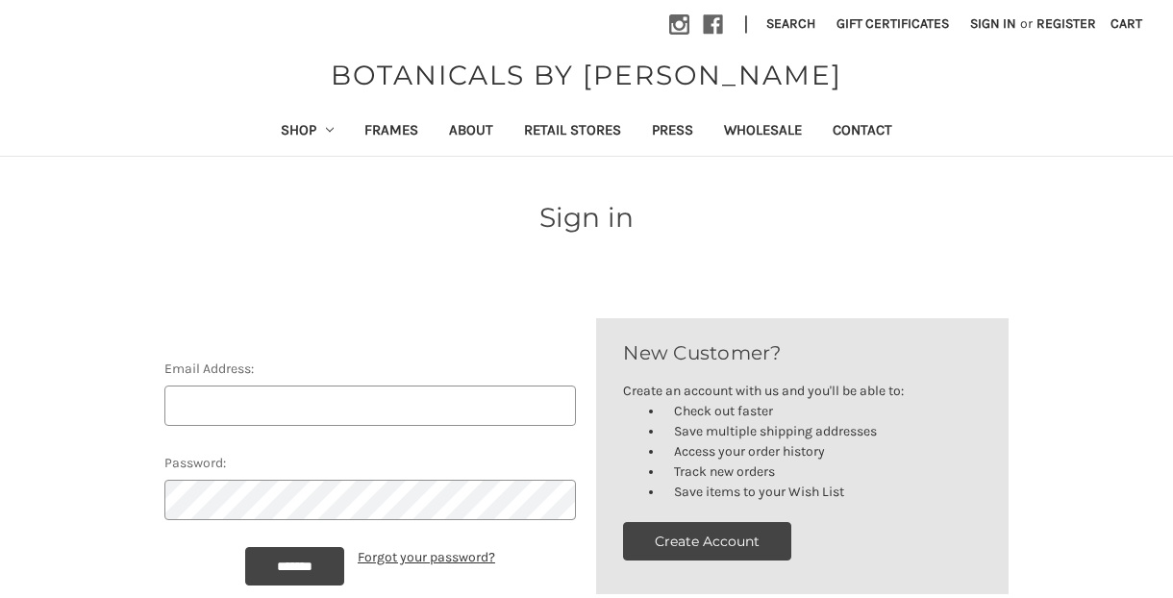 Image resolution: width=1173 pixels, height=598 pixels. I want to click on a: Contact, so click(862, 132).